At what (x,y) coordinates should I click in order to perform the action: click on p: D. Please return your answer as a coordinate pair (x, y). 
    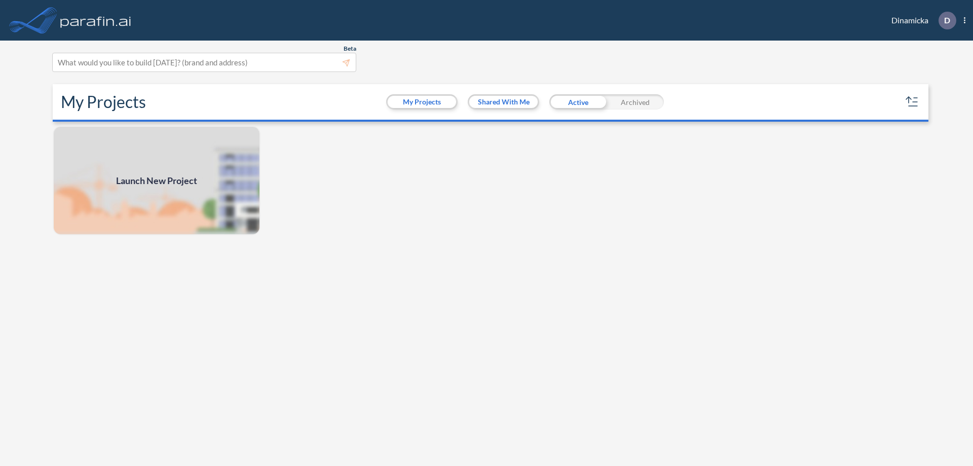
    Looking at the image, I should click on (948, 20).